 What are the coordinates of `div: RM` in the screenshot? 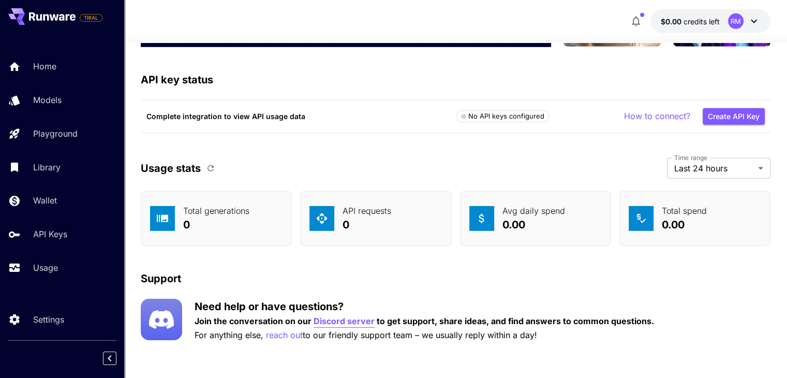 It's located at (736, 21).